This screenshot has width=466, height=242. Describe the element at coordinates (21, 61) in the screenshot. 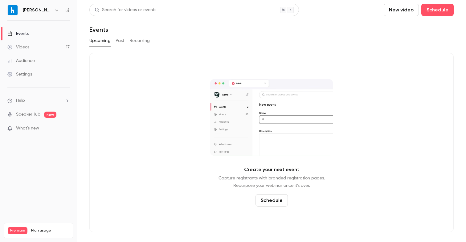

I see `div: Audience` at that location.